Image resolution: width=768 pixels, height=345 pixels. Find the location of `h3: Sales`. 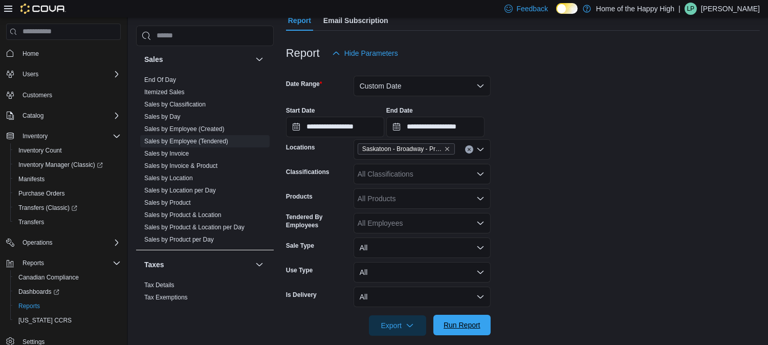

h3: Sales is located at coordinates (154, 59).